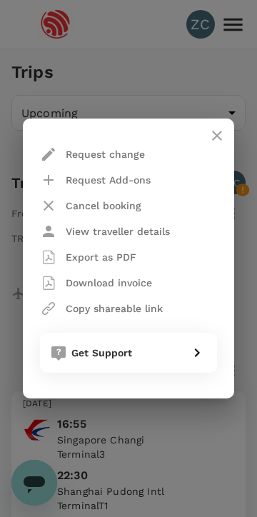  What do you see at coordinates (103, 206) in the screenshot?
I see `p: Cancel booking` at bounding box center [103, 206].